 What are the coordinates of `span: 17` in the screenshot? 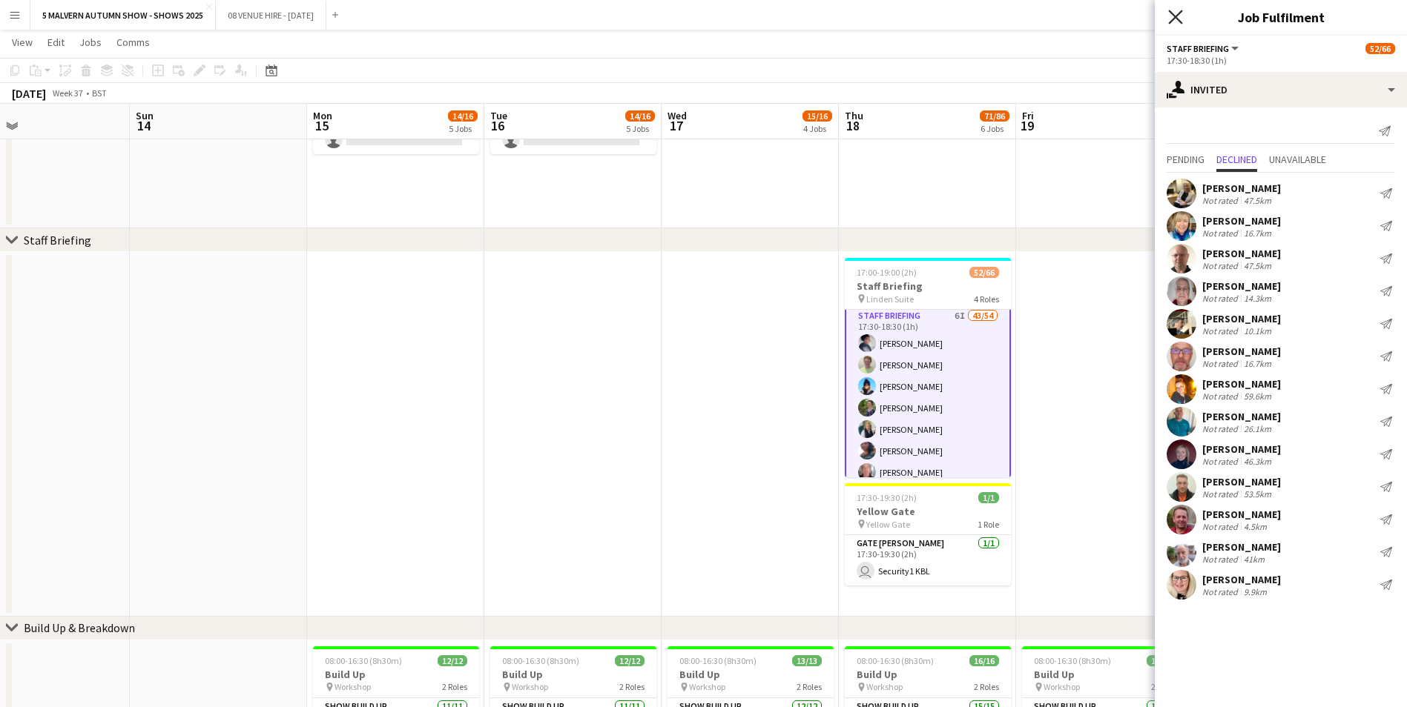 It's located at (675, 125).